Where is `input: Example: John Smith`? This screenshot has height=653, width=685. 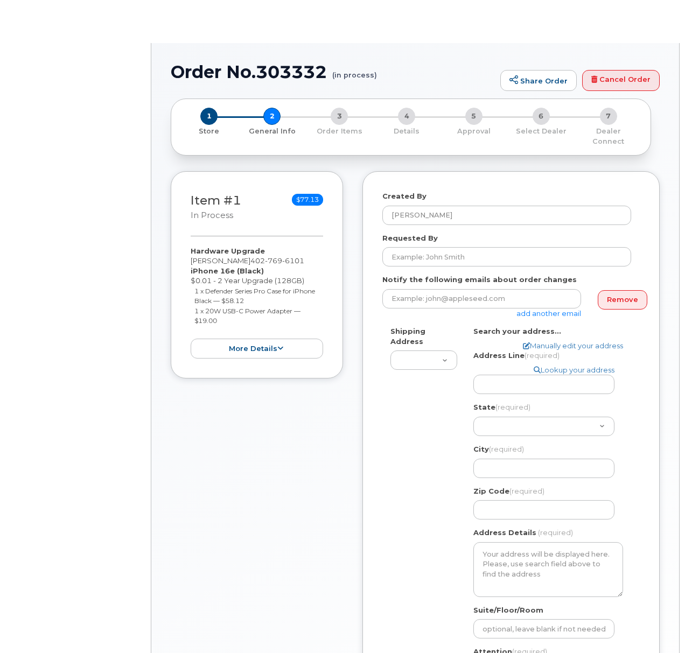 input: Example: John Smith is located at coordinates (507, 257).